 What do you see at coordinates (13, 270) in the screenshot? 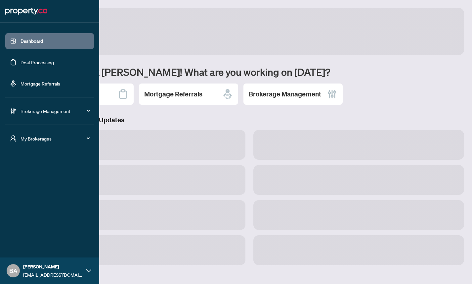
I see `span: BA` at bounding box center [13, 270].